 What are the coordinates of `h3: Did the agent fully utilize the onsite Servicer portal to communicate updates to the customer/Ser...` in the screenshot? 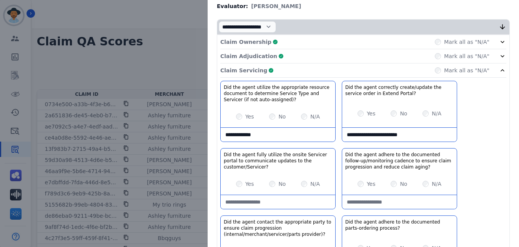 It's located at (278, 161).